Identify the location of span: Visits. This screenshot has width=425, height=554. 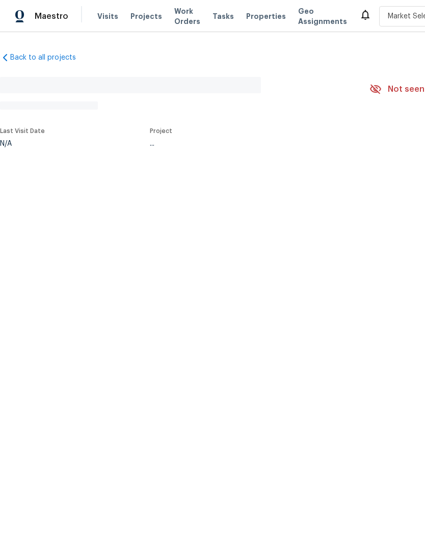
(107, 16).